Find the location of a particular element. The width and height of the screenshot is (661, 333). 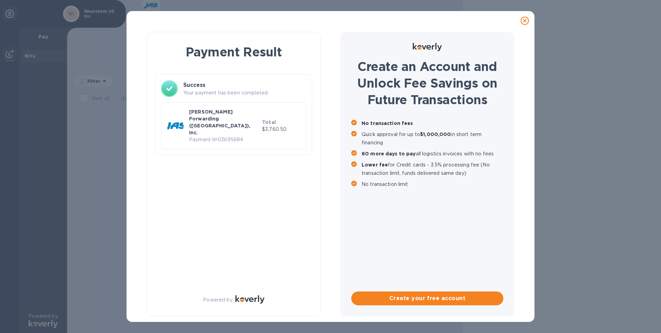

p: Quick approval for up to in short term financing is located at coordinates (432, 138).